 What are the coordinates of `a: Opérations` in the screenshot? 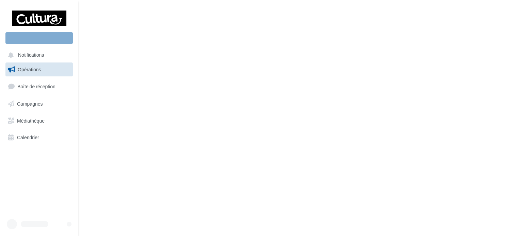 It's located at (39, 70).